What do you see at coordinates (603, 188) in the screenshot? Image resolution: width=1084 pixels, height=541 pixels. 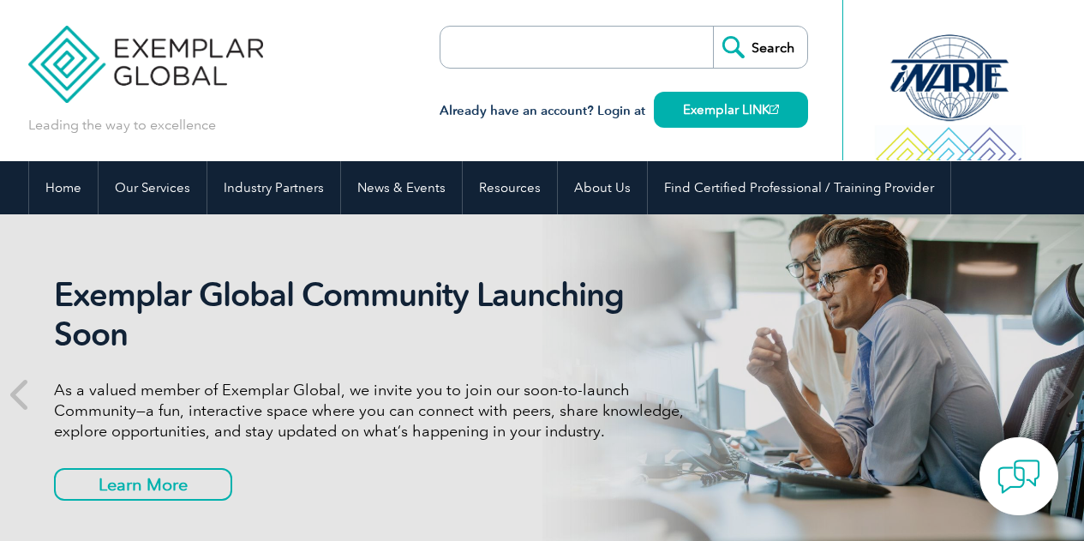 I see `a: About Us` at bounding box center [603, 188].